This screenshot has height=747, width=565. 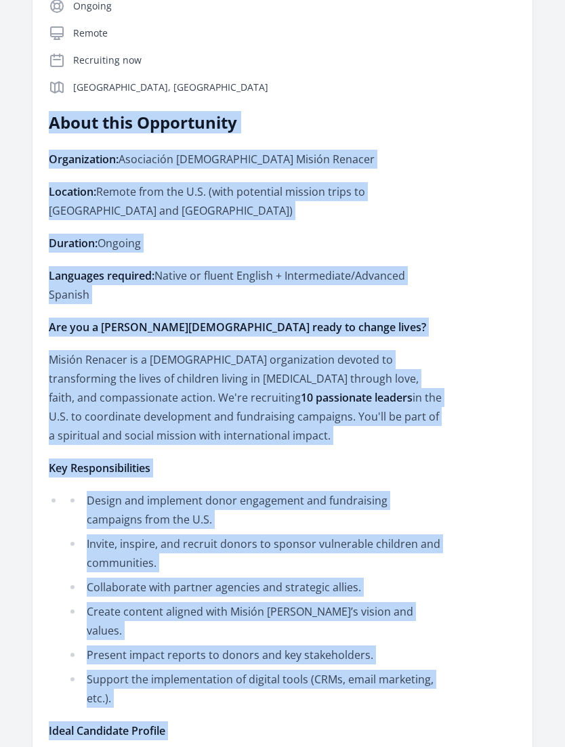 I want to click on p: Remote, so click(x=295, y=34).